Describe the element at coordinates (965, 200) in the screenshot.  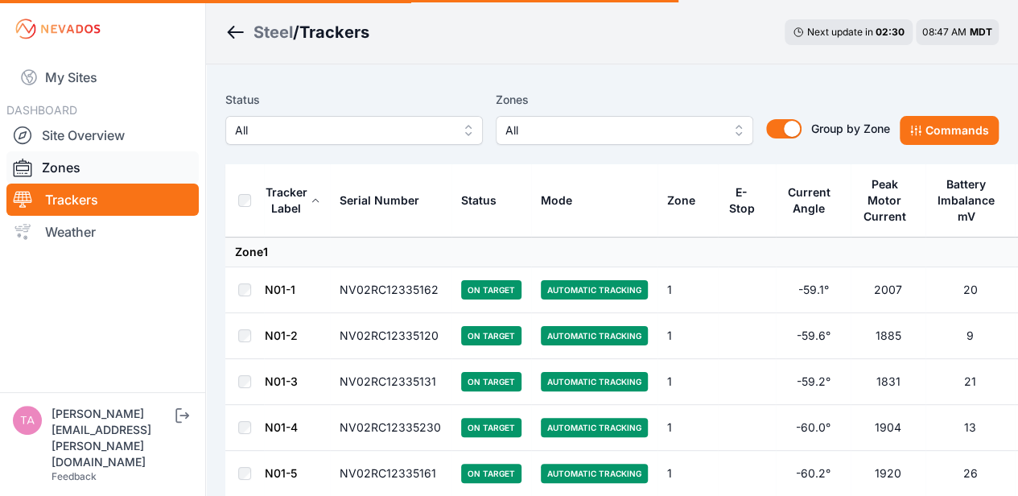
I see `div: Battery Imbalance mV` at that location.